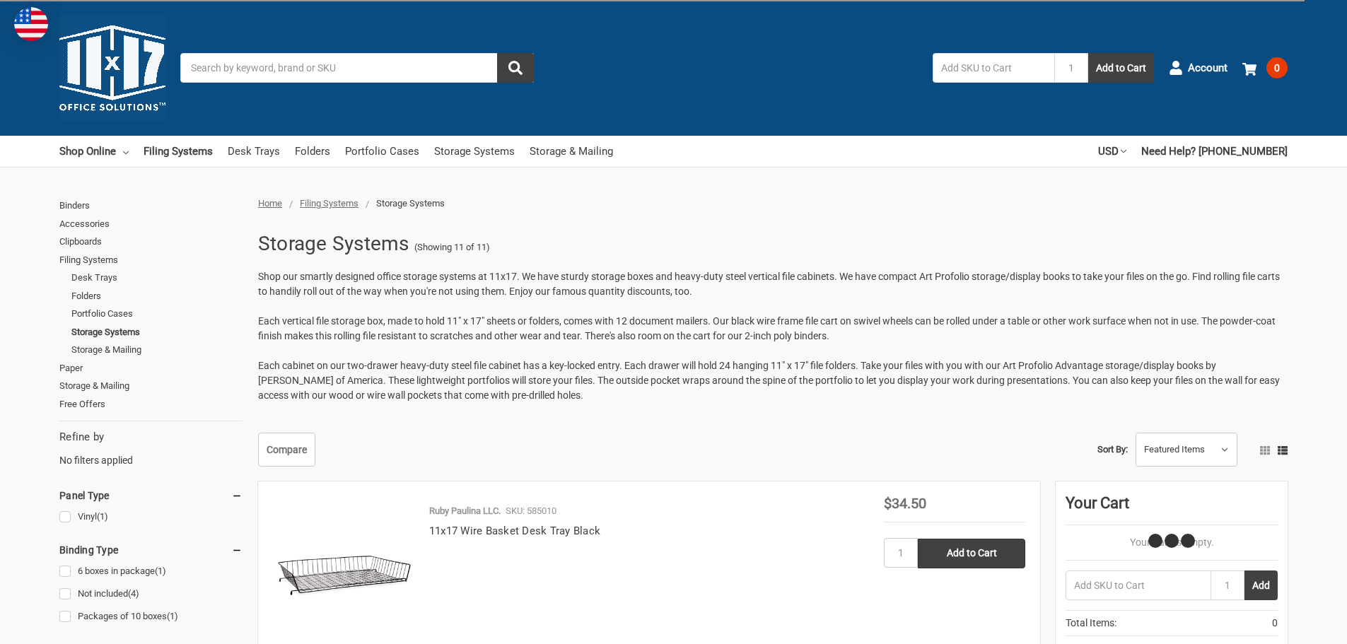 This screenshot has height=644, width=1347. What do you see at coordinates (357, 68) in the screenshot?
I see `input: Search by keyword, brand or SKU` at bounding box center [357, 68].